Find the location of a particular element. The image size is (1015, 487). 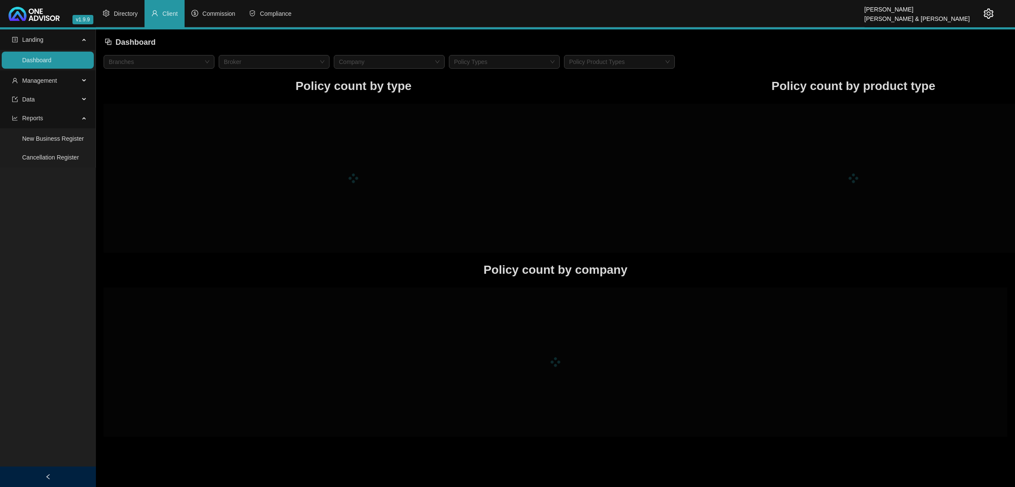

span: block is located at coordinates (108, 42).